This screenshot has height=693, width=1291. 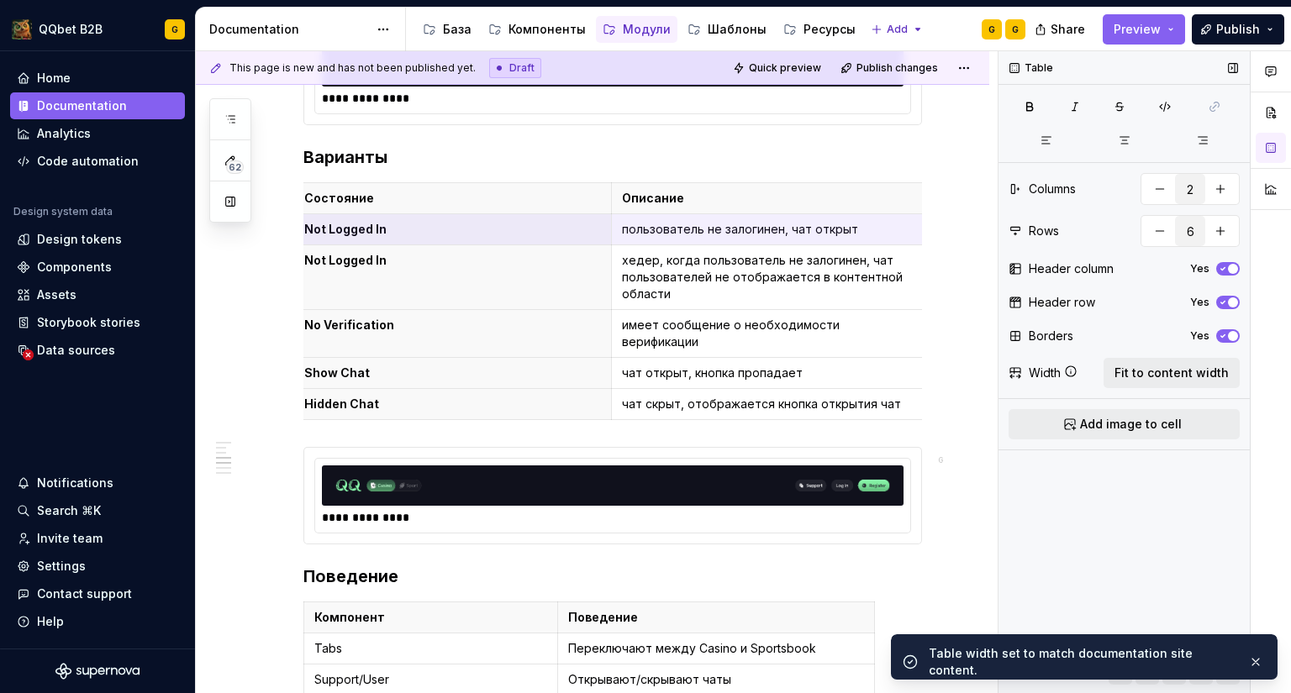 I want to click on a: Analytics, so click(x=97, y=134).